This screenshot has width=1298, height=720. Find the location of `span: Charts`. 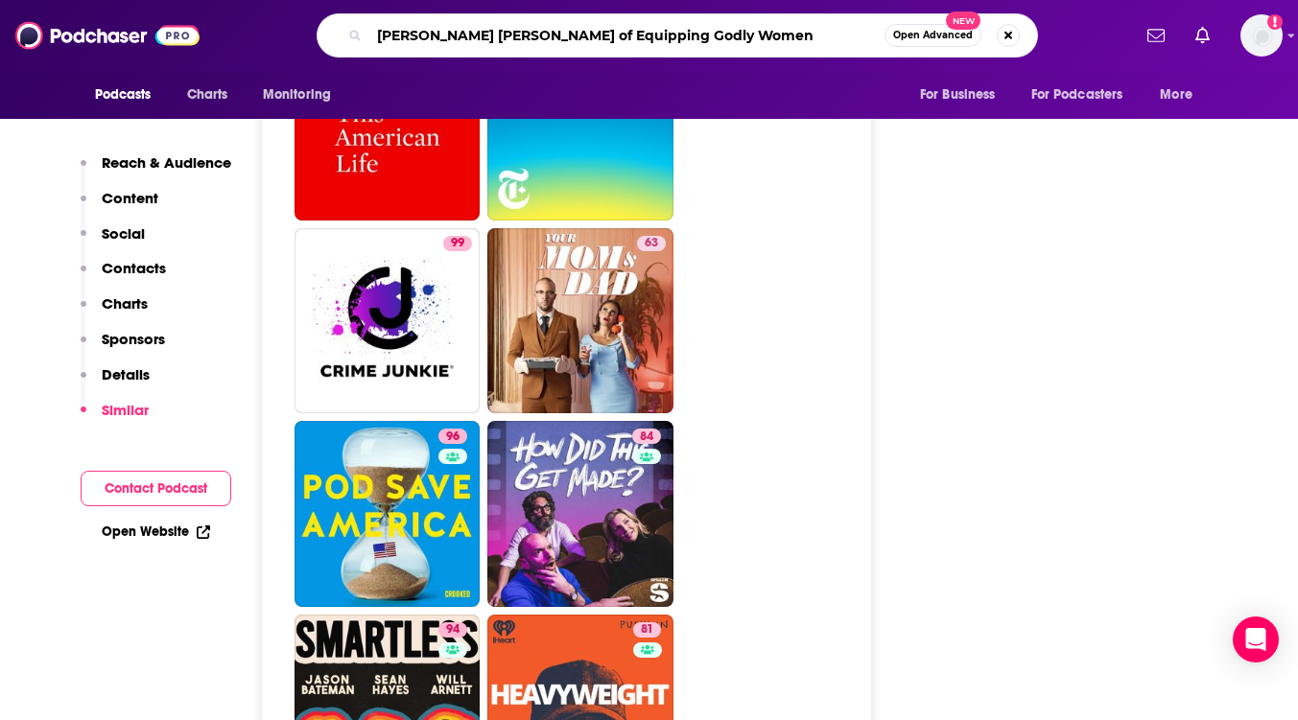

span: Charts is located at coordinates (207, 95).